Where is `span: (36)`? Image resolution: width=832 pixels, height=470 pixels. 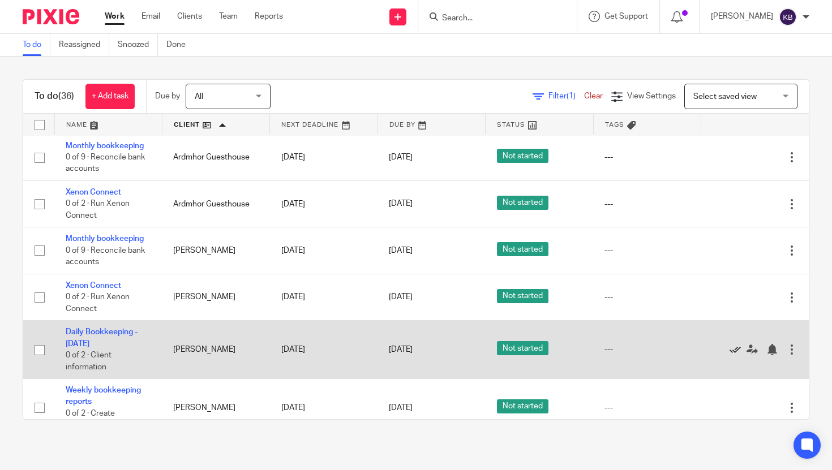 span: (36) is located at coordinates (66, 96).